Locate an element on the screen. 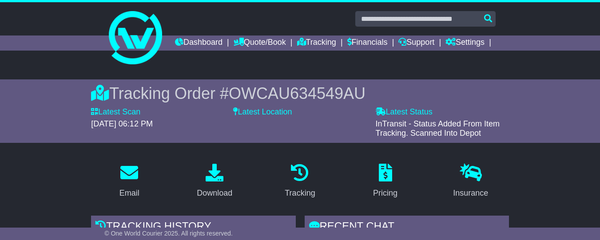  a: Financials is located at coordinates (368, 43).